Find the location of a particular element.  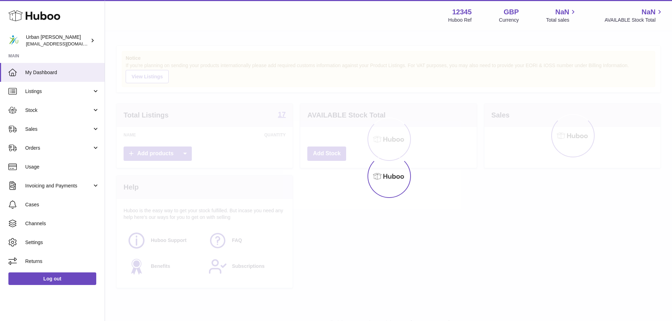

span: Usage is located at coordinates (62, 167).